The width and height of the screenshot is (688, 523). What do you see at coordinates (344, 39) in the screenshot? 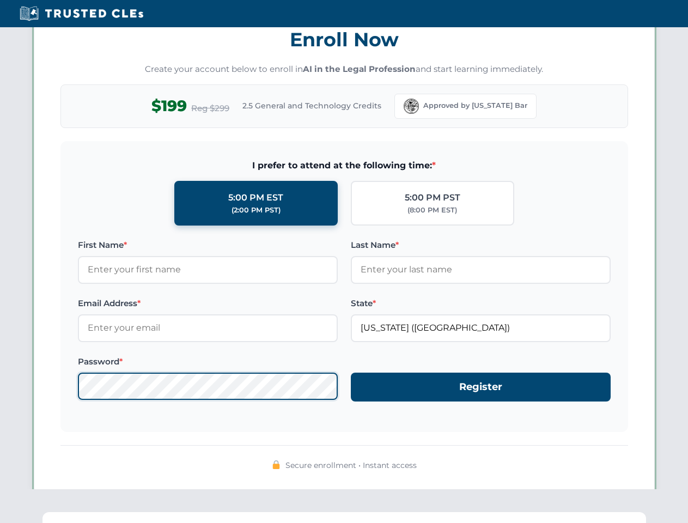
I see `h3: Enroll Now` at bounding box center [344, 39].